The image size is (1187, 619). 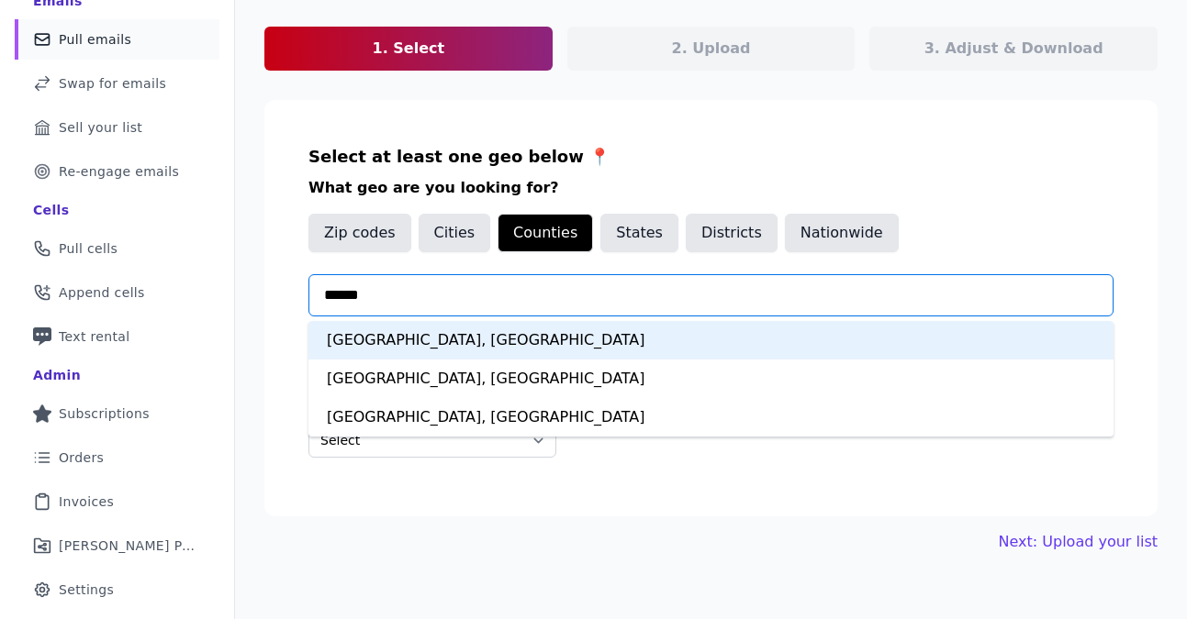 What do you see at coordinates (86, 502) in the screenshot?
I see `span: Invoices` at bounding box center [86, 502].